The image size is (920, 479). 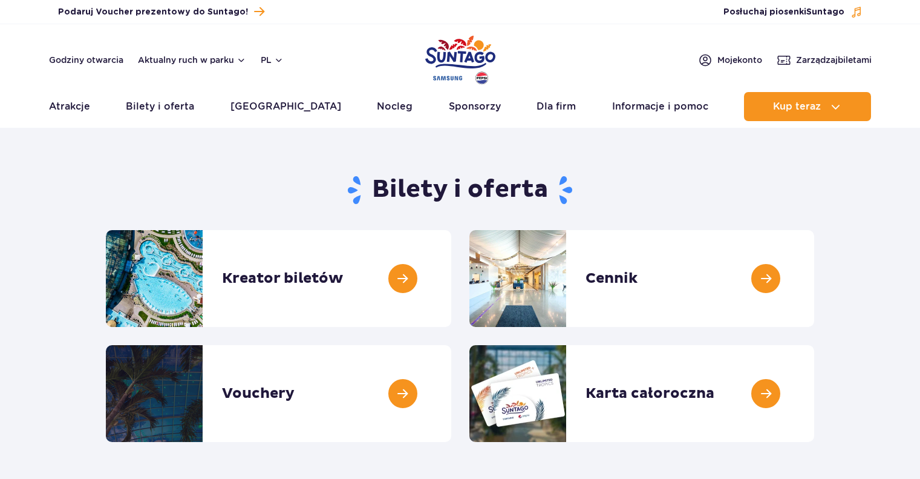 What do you see at coordinates (808, 107) in the screenshot?
I see `button: Kup teraz` at bounding box center [808, 107].